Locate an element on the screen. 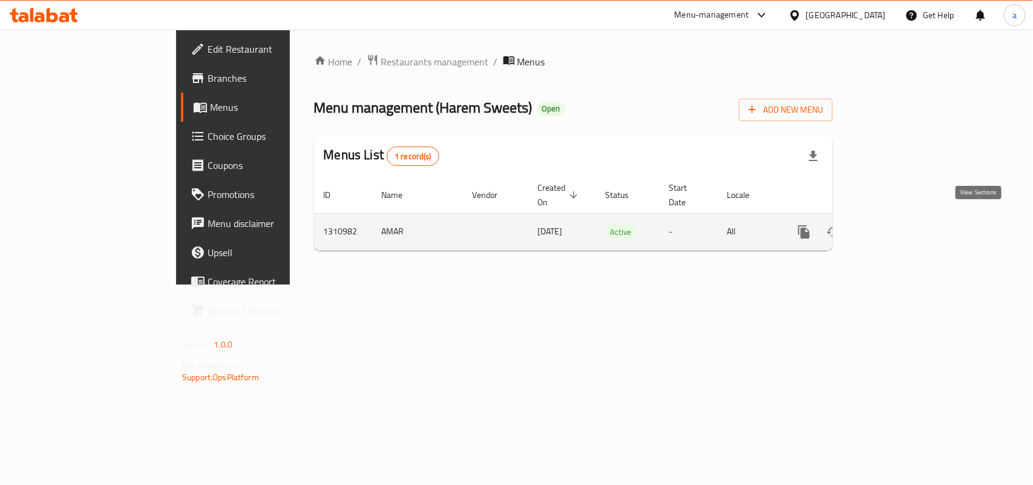 This screenshot has width=1033, height=485. a: Menu disclaimer is located at coordinates (264, 223).